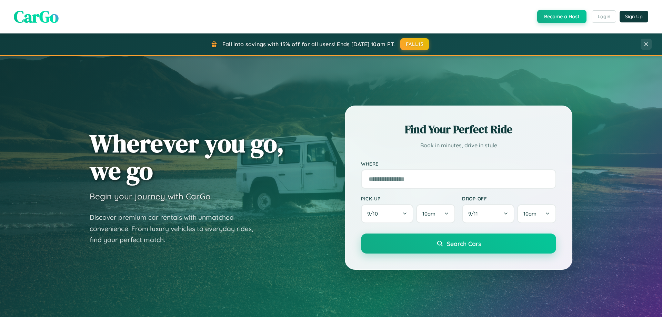 This screenshot has width=662, height=317. I want to click on button: Login, so click(604, 17).